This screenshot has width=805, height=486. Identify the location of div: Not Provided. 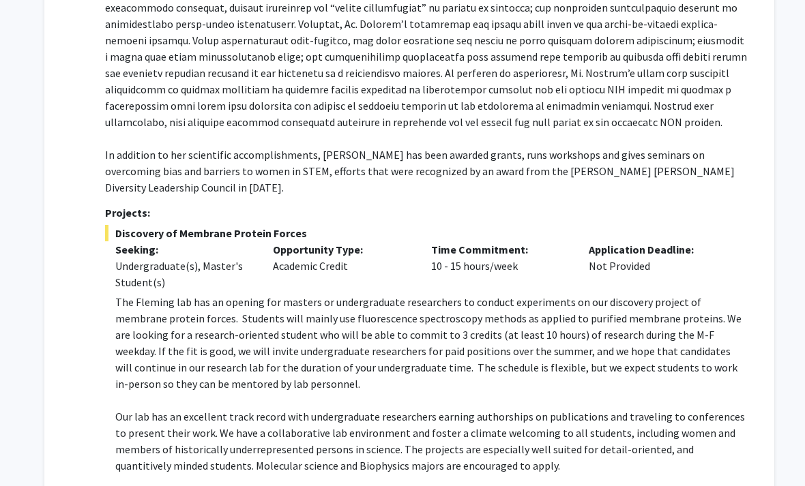
(658, 267).